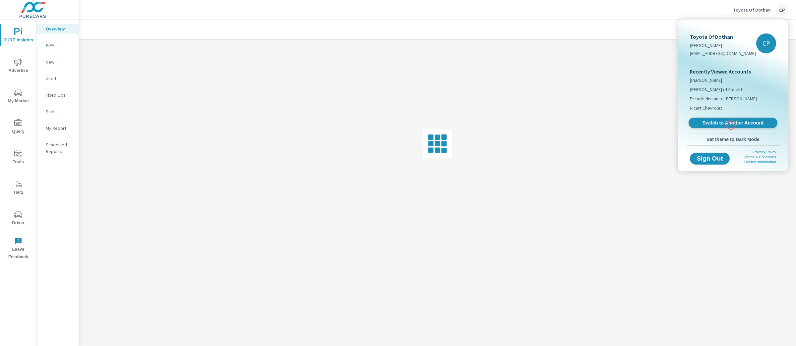  What do you see at coordinates (722, 37) in the screenshot?
I see `p: Toyota Of Dothan` at bounding box center [722, 37].